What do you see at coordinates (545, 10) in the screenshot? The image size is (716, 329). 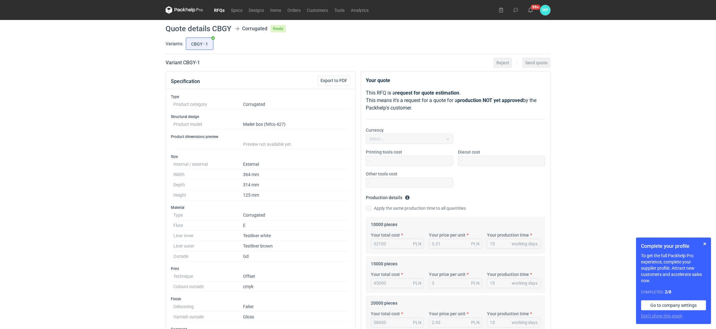 I see `div: Martyna Paroń` at bounding box center [545, 10].